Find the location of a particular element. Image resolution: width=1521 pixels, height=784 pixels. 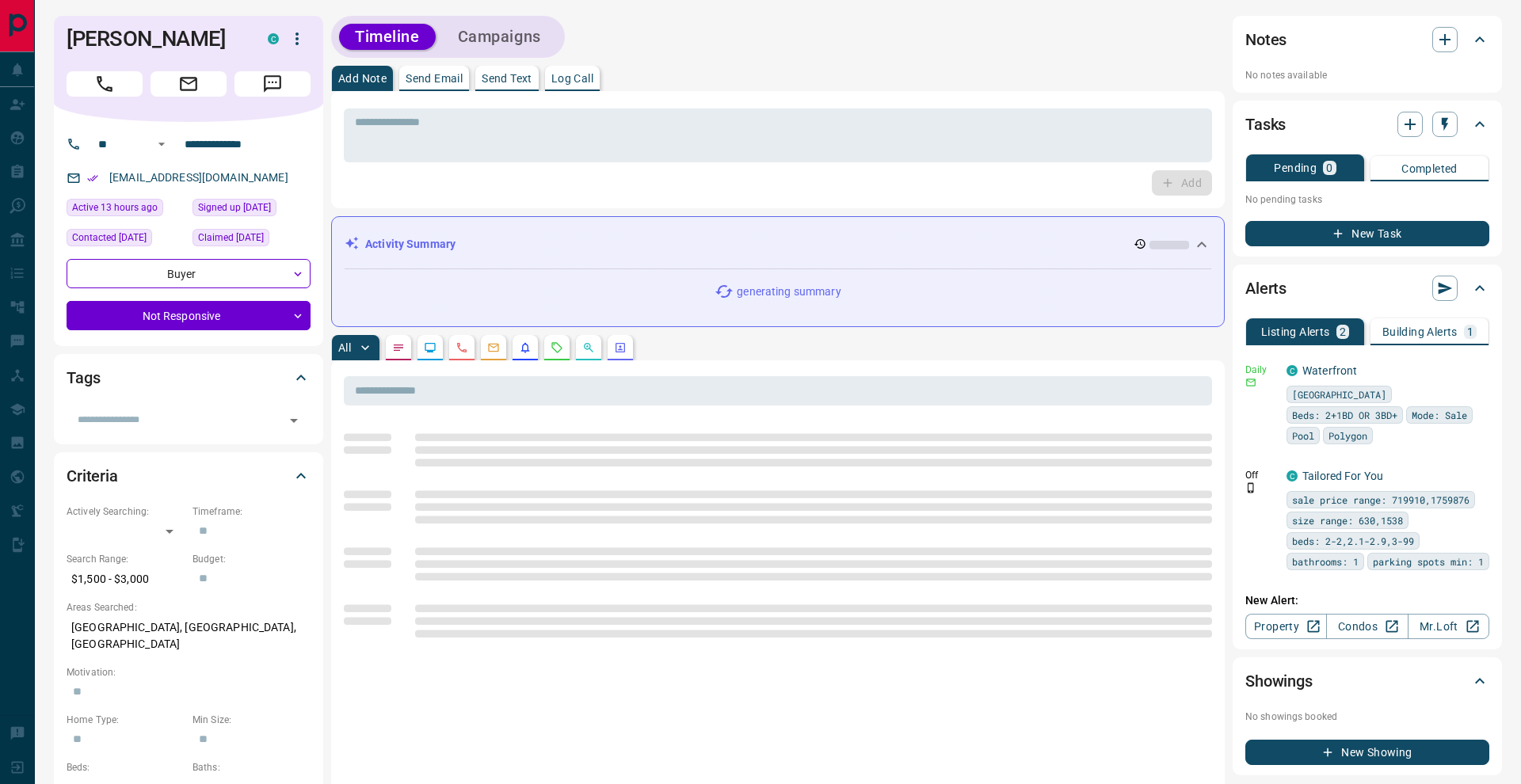

p: Motivation: is located at coordinates (188, 672).